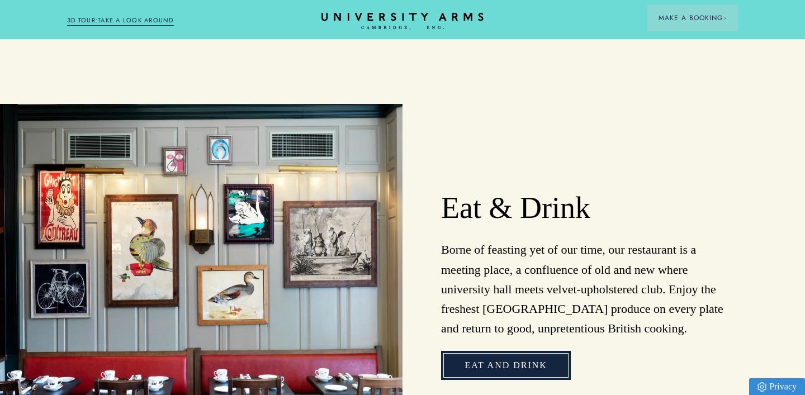 The height and width of the screenshot is (395, 805). Describe the element at coordinates (693, 18) in the screenshot. I see `button: Make a BookingArrow icon` at that location.